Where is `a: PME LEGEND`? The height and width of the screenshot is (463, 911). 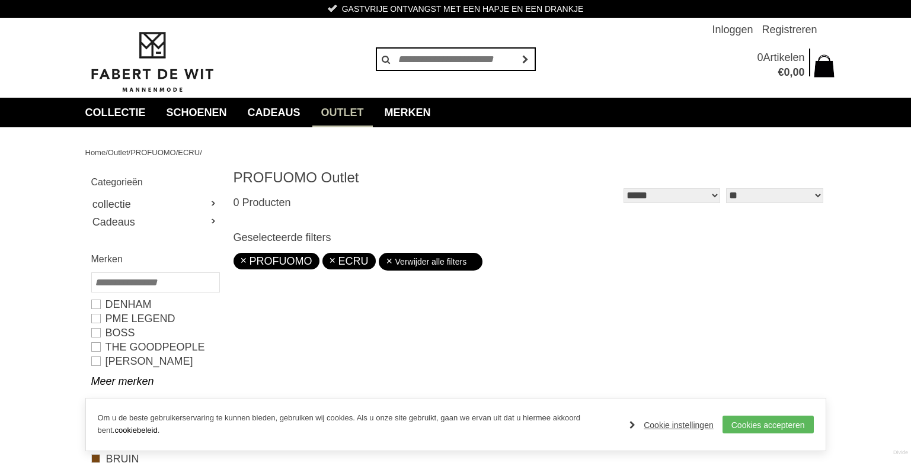
a: PME LEGEND is located at coordinates (155, 319).